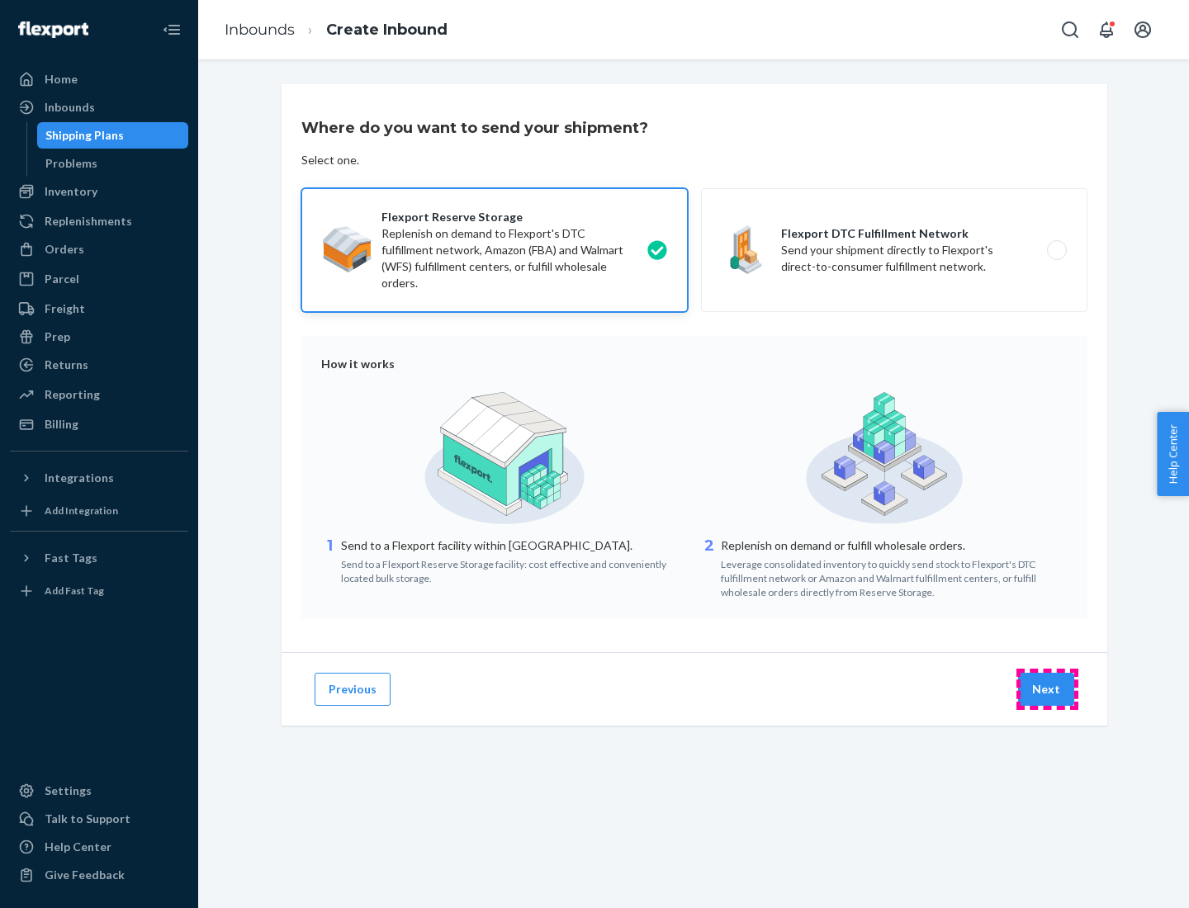 Image resolution: width=1189 pixels, height=908 pixels. I want to click on div: Parcel, so click(62, 279).